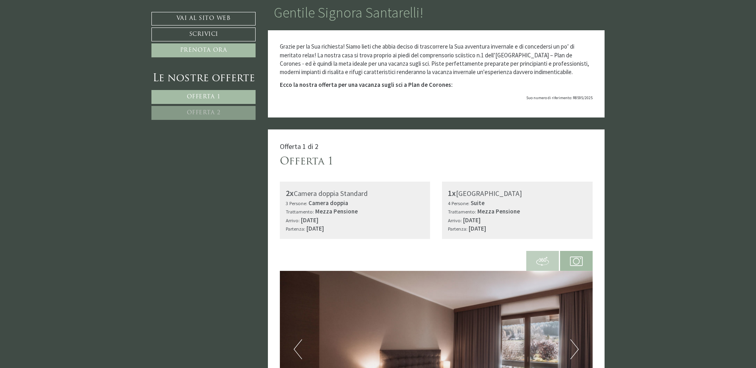 The width and height of the screenshot is (756, 368). Describe the element at coordinates (459, 203) in the screenshot. I see `small: 4 Persone:` at that location.